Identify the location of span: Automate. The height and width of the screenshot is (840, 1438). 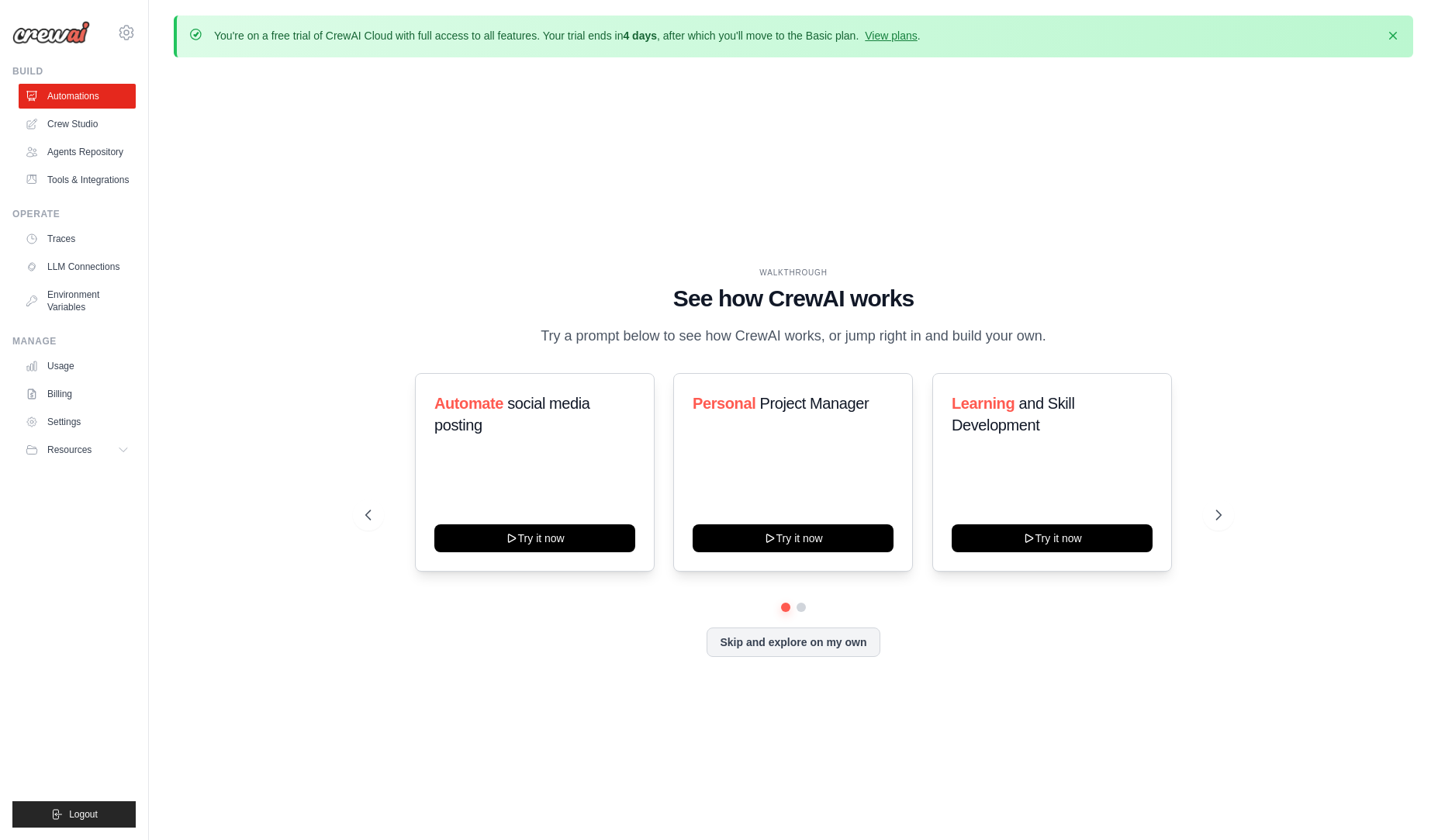
(468, 403).